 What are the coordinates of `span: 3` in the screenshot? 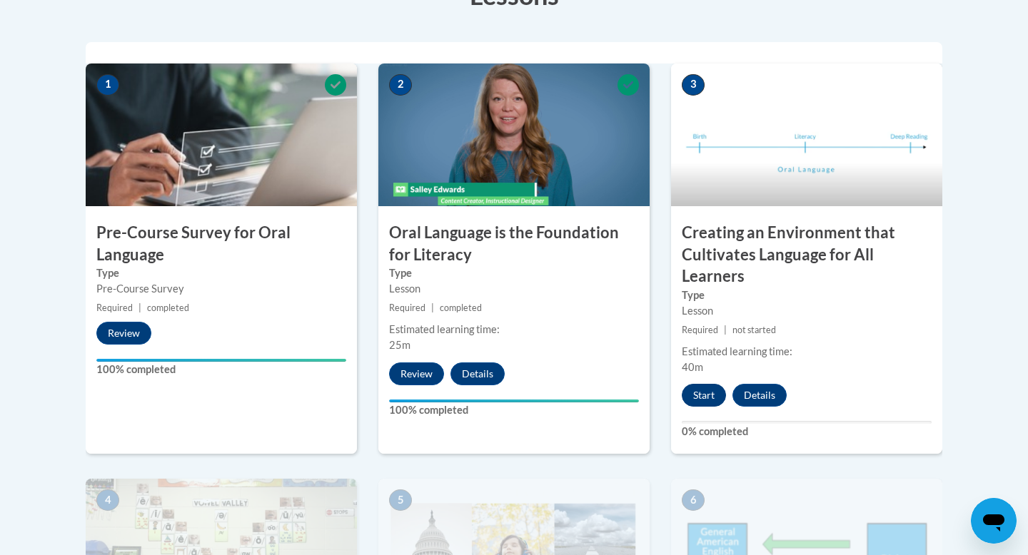 It's located at (693, 85).